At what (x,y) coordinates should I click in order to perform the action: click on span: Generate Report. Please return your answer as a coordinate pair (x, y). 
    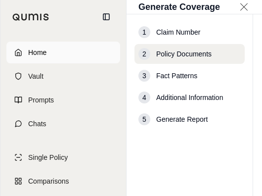
    Looking at the image, I should click on (182, 119).